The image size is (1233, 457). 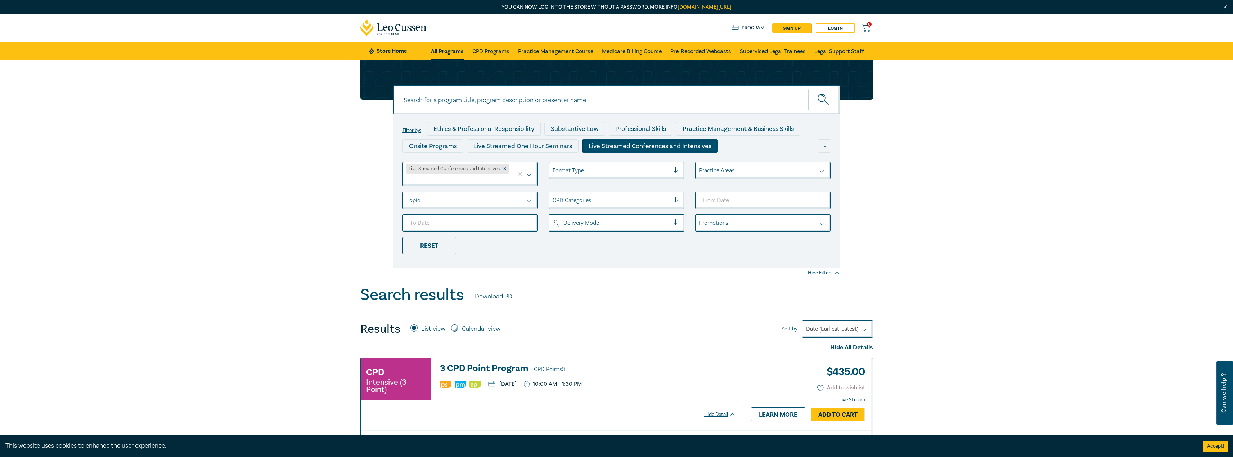 I want to click on a: Add to Cart, so click(x=837, y=415).